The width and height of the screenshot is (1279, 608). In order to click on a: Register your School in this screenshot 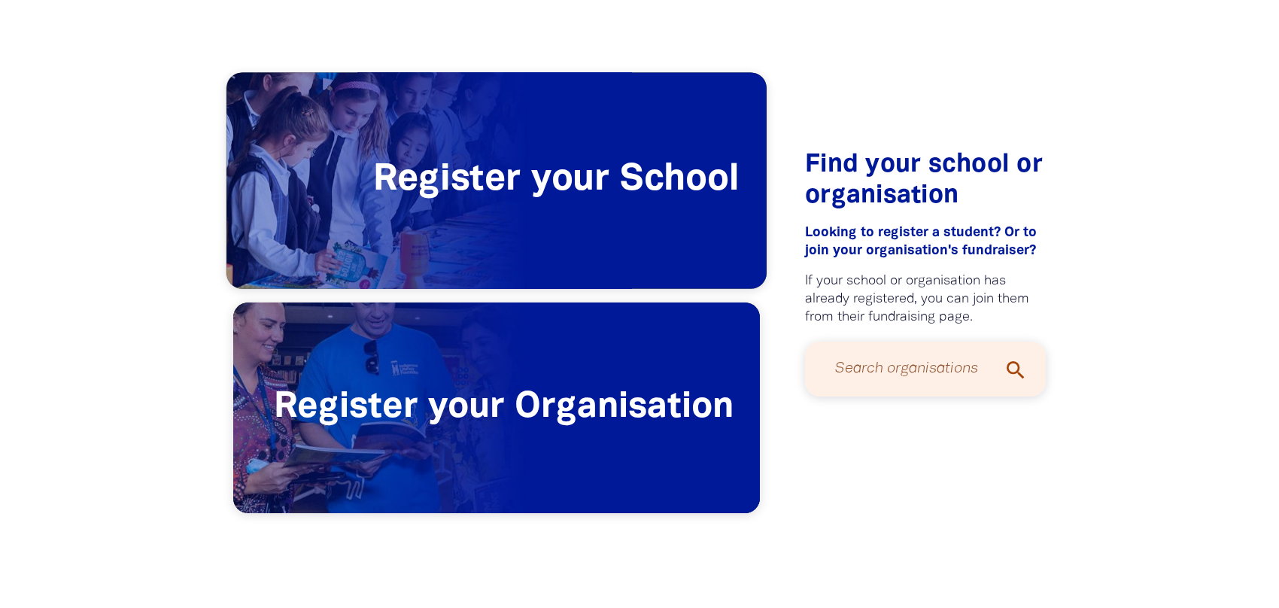, I will do `click(496, 181)`.